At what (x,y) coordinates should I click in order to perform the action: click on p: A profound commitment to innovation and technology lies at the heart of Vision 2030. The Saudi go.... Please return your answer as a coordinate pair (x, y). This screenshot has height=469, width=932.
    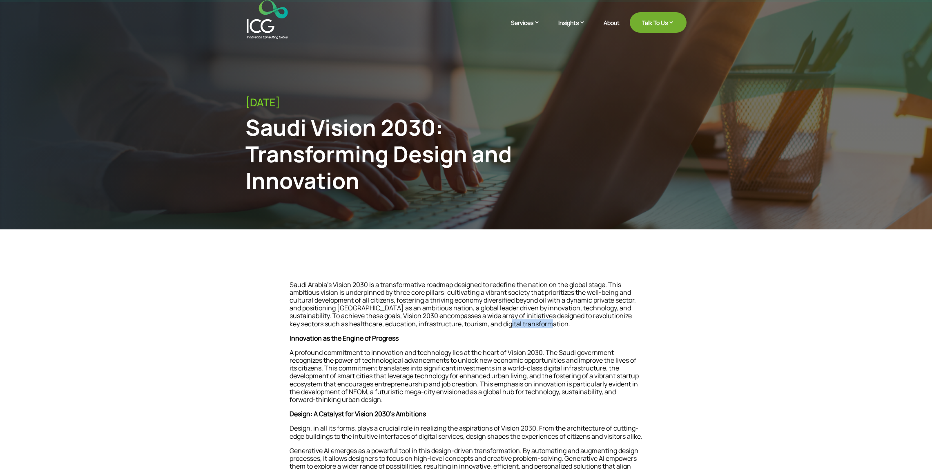
    Looking at the image, I should click on (466, 379).